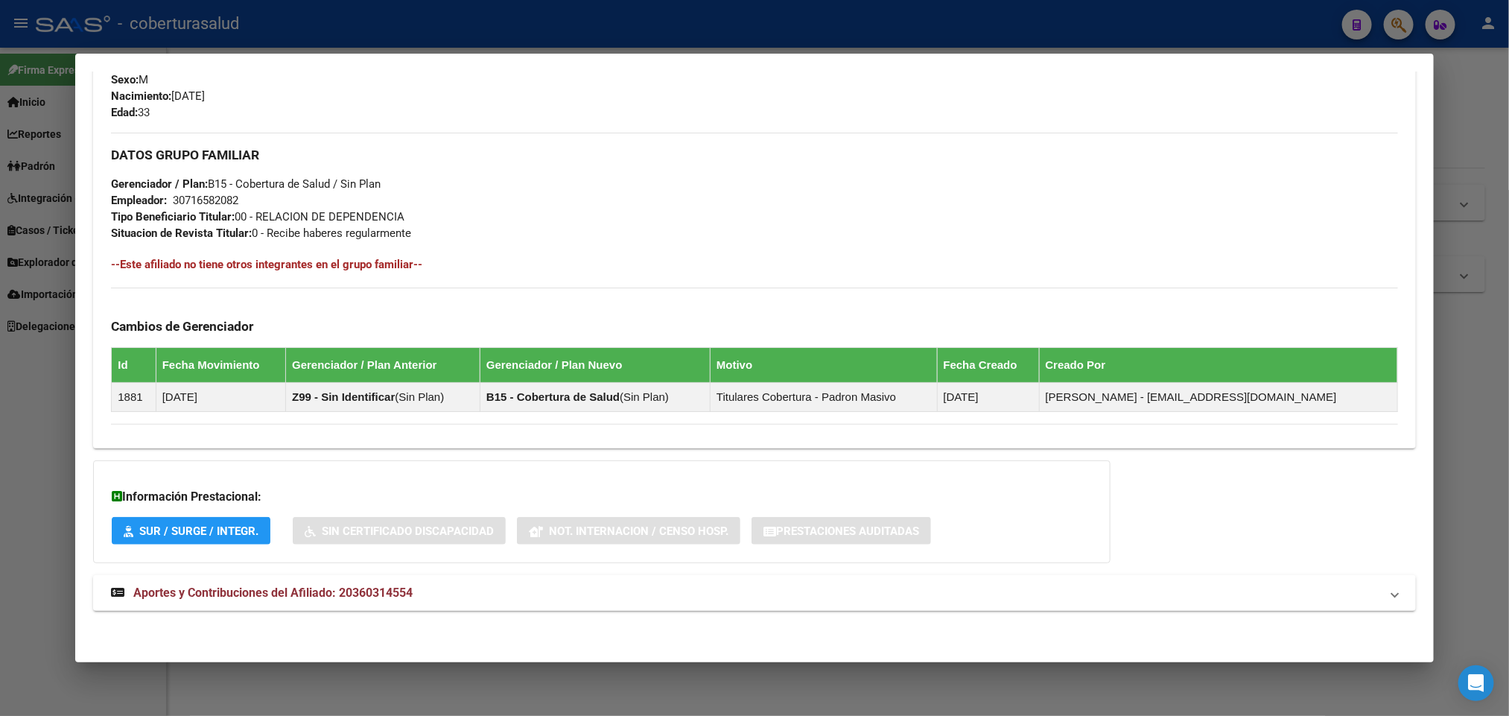 This screenshot has height=716, width=1509. I want to click on strong: Sexo:, so click(124, 80).